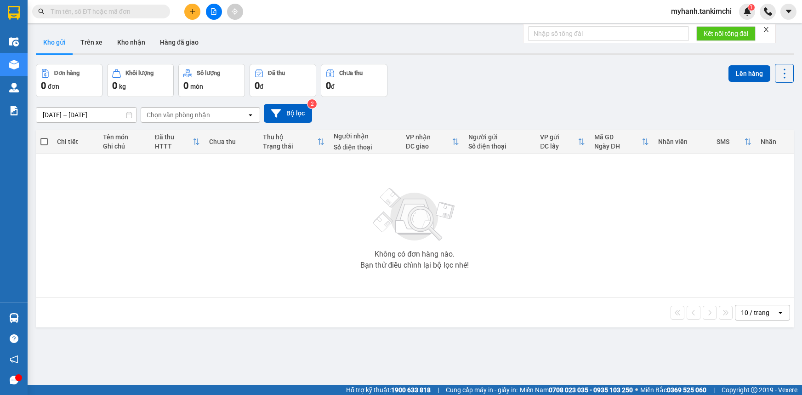  What do you see at coordinates (75, 142) in the screenshot?
I see `div: Chi tiết` at bounding box center [75, 142].